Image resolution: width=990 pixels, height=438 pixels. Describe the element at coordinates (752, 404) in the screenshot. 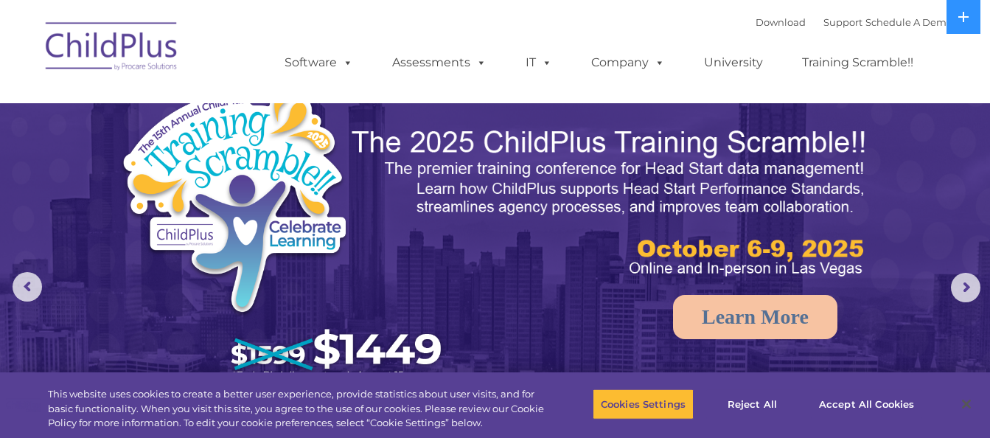

I see `button: Reject All` at that location.